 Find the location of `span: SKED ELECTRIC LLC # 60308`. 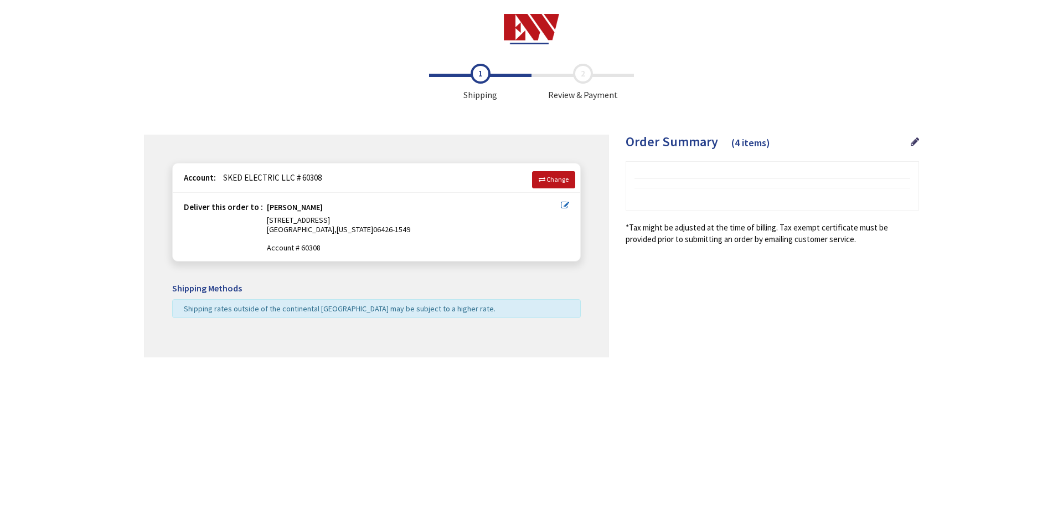

span: SKED ELECTRIC LLC # 60308 is located at coordinates (270, 177).